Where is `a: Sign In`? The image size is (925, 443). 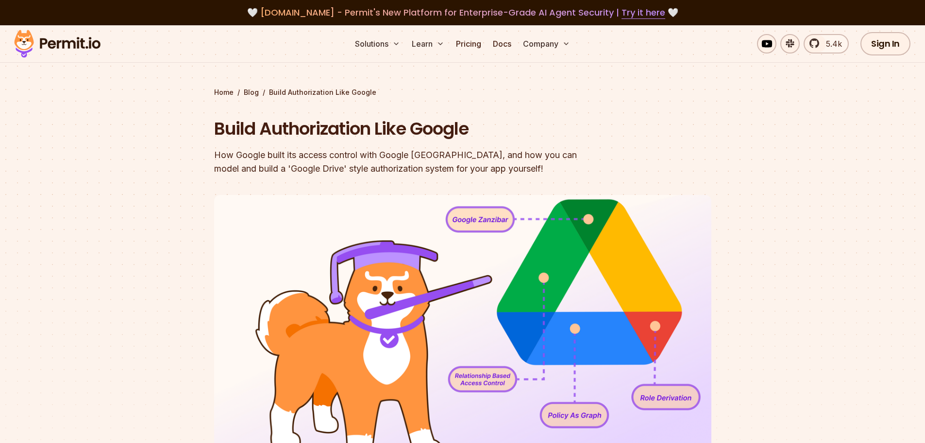 a: Sign In is located at coordinates (885, 44).